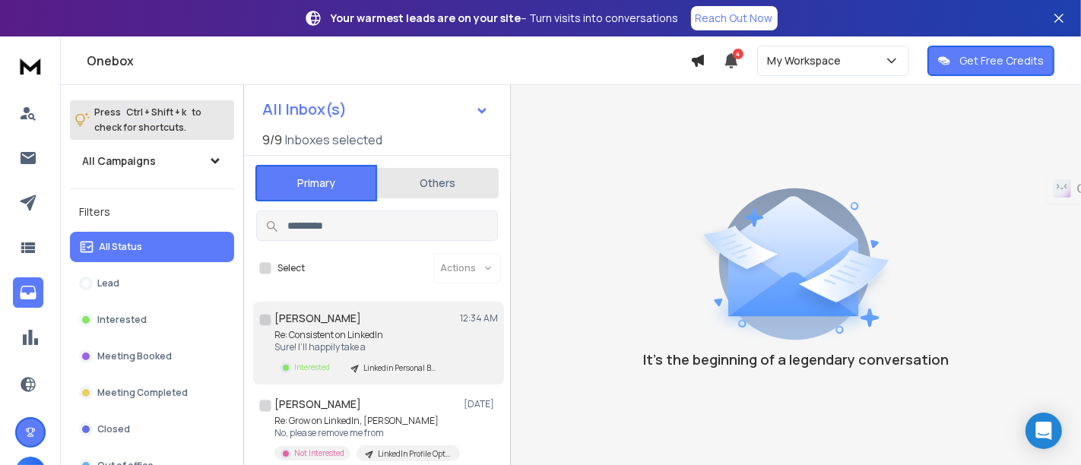 The width and height of the screenshot is (1081, 465). What do you see at coordinates (30, 65) in the screenshot?
I see `img: logo` at bounding box center [30, 65].